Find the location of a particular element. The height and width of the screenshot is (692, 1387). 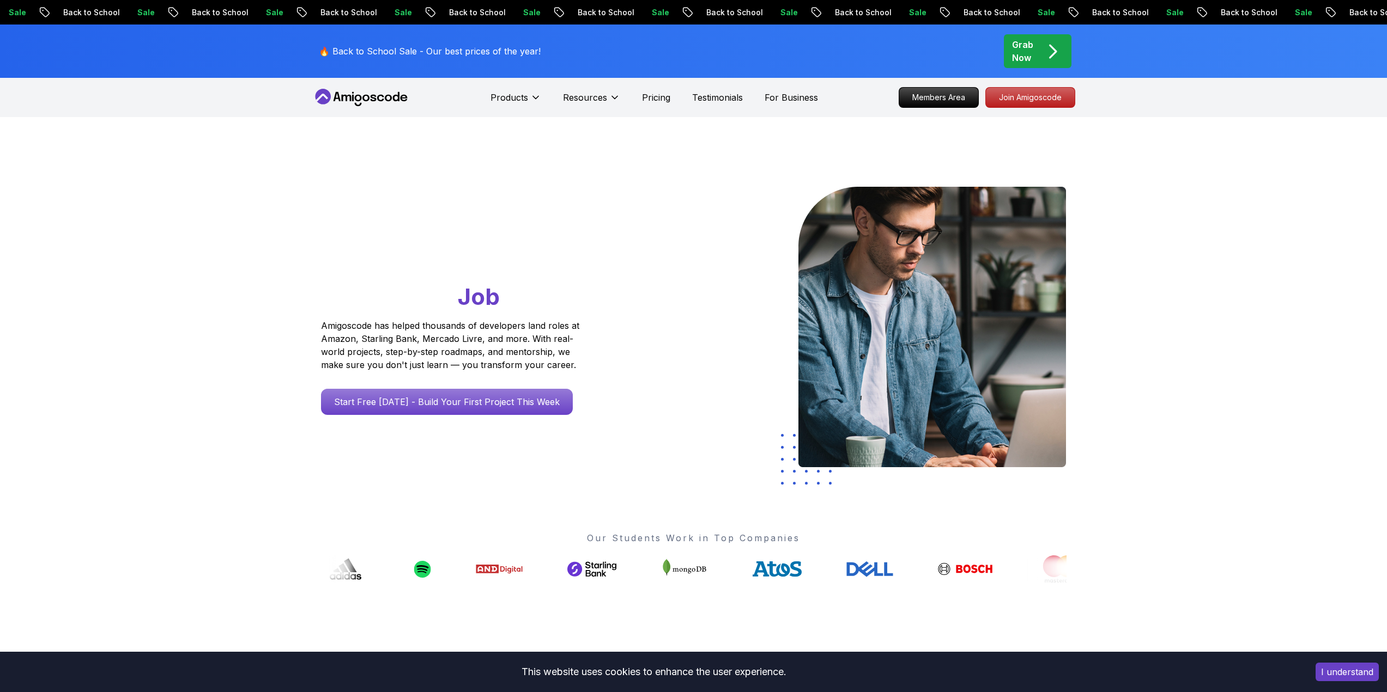

p: Join Amigoscode is located at coordinates (1030, 98).